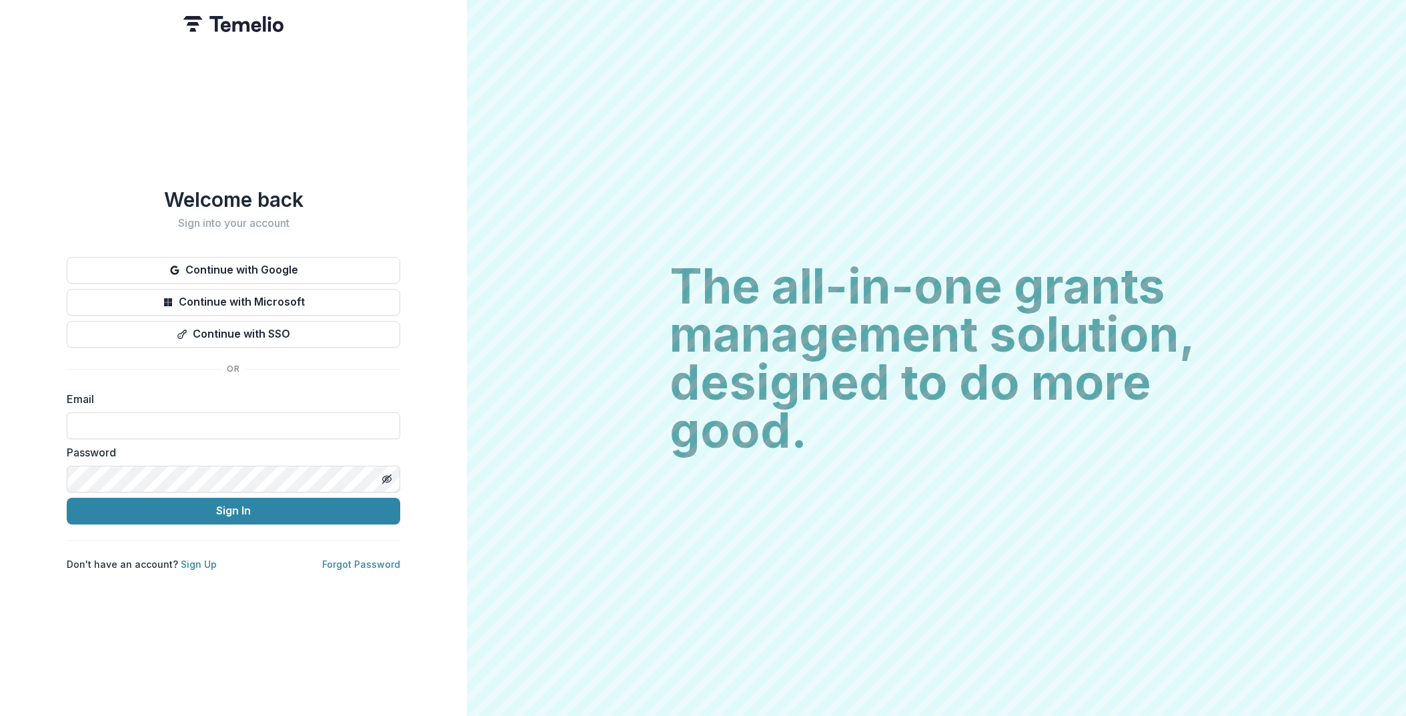 The width and height of the screenshot is (1406, 716). Describe the element at coordinates (387, 479) in the screenshot. I see `button: Toggle password visibility` at that location.